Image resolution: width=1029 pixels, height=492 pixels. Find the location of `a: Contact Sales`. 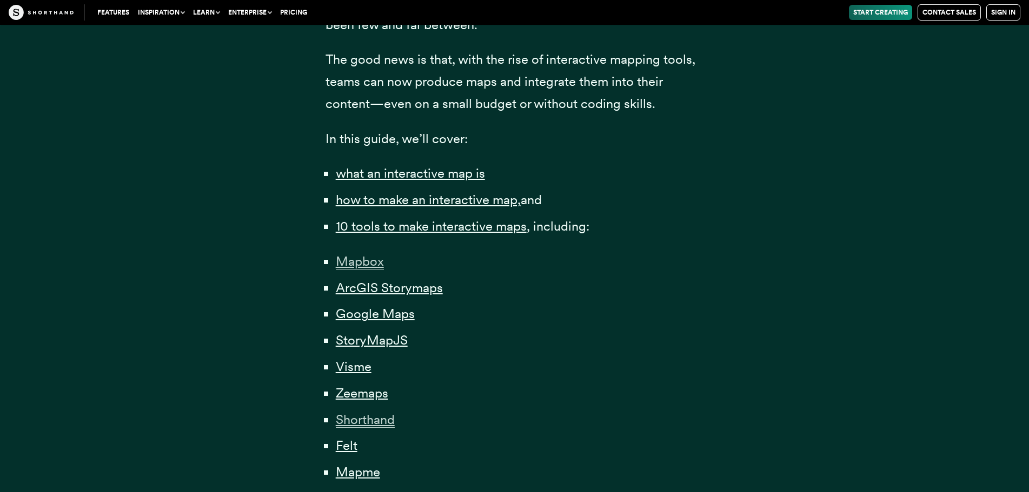

a: Contact Sales is located at coordinates (949, 12).